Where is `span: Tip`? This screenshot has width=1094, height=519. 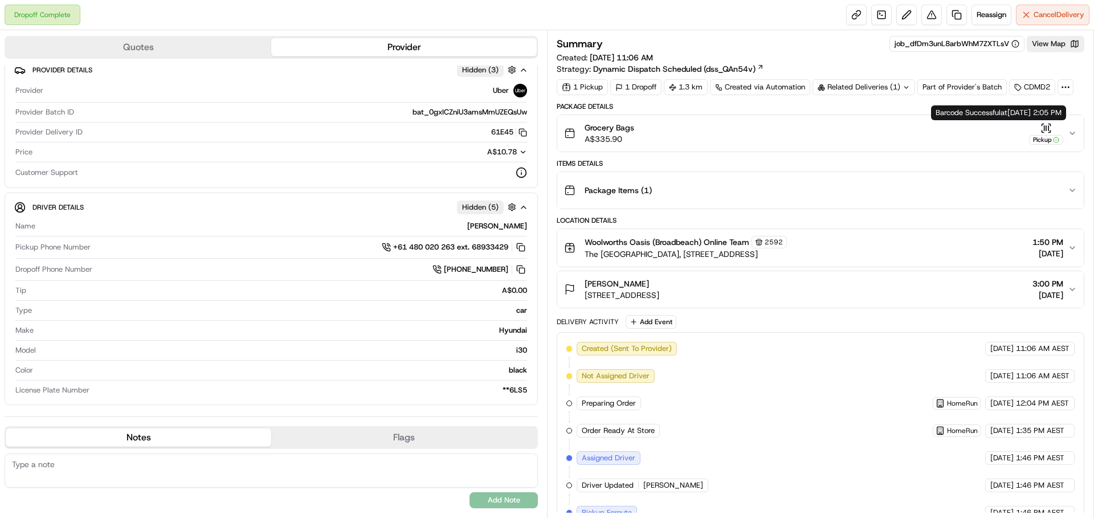 span: Tip is located at coordinates (21, 291).